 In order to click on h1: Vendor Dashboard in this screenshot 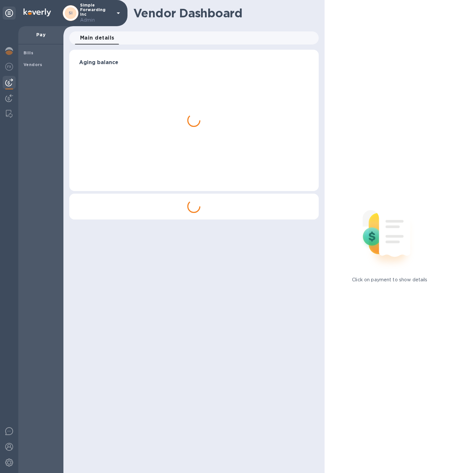, I will do `click(224, 13)`.